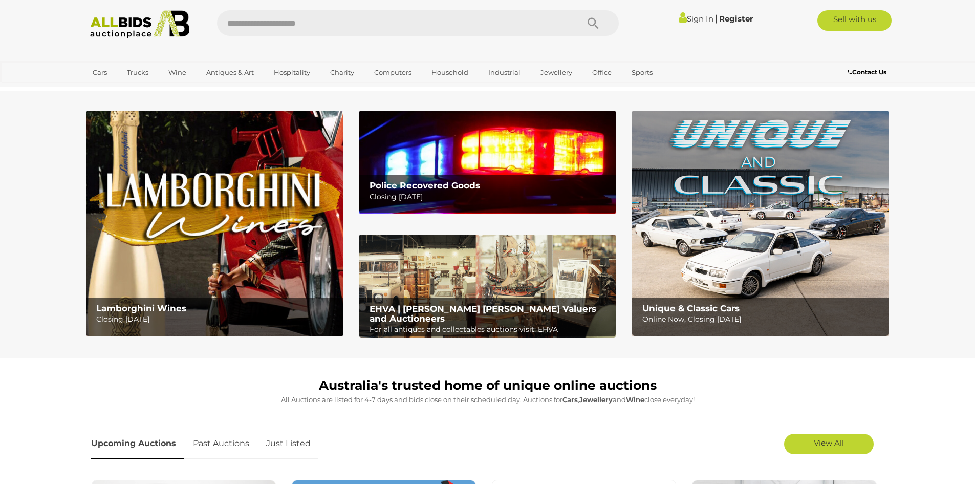 Image resolution: width=975 pixels, height=484 pixels. Describe the element at coordinates (868, 72) in the screenshot. I see `a: Contact Us` at that location.